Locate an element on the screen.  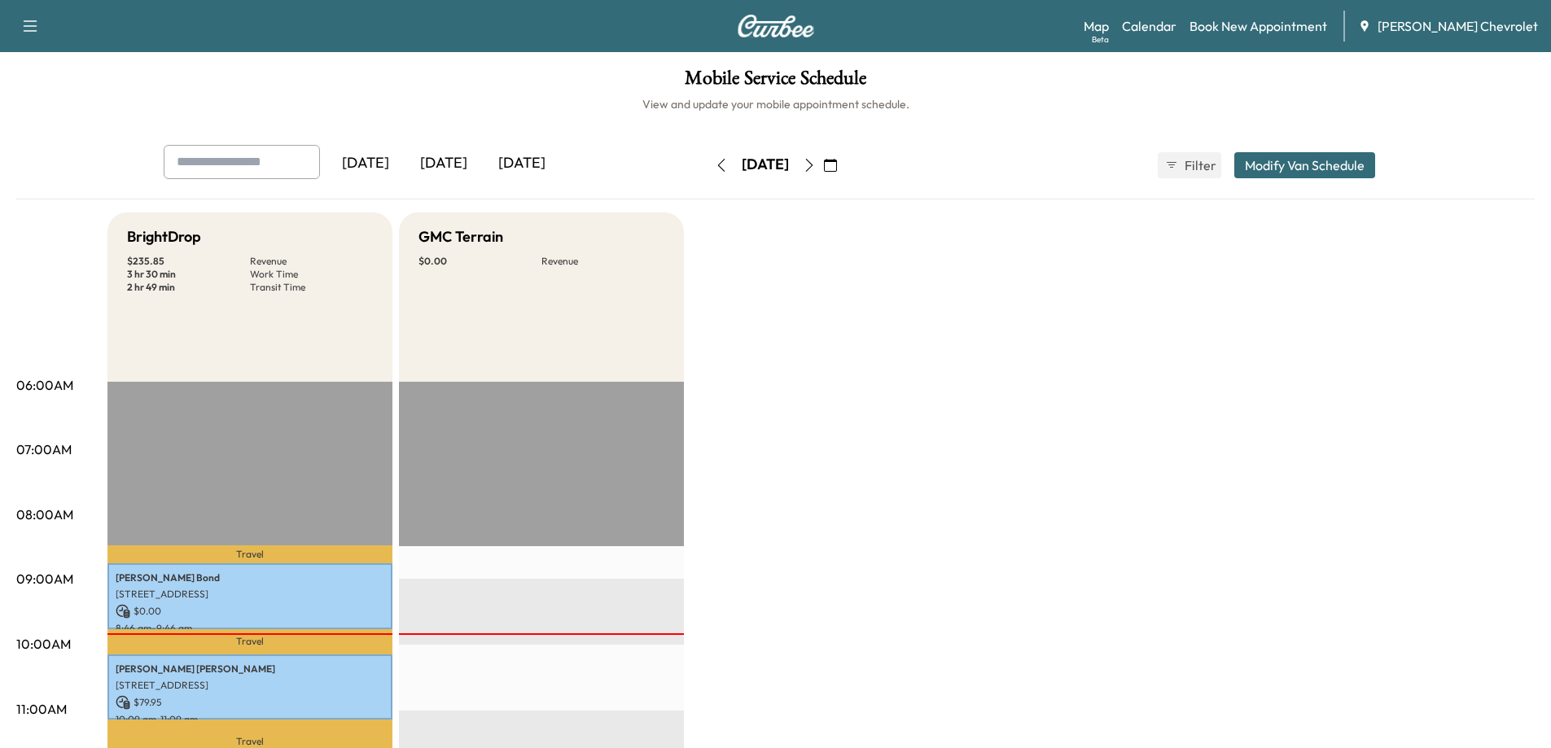
p: 8:46 am - 9:46 am is located at coordinates (250, 629).